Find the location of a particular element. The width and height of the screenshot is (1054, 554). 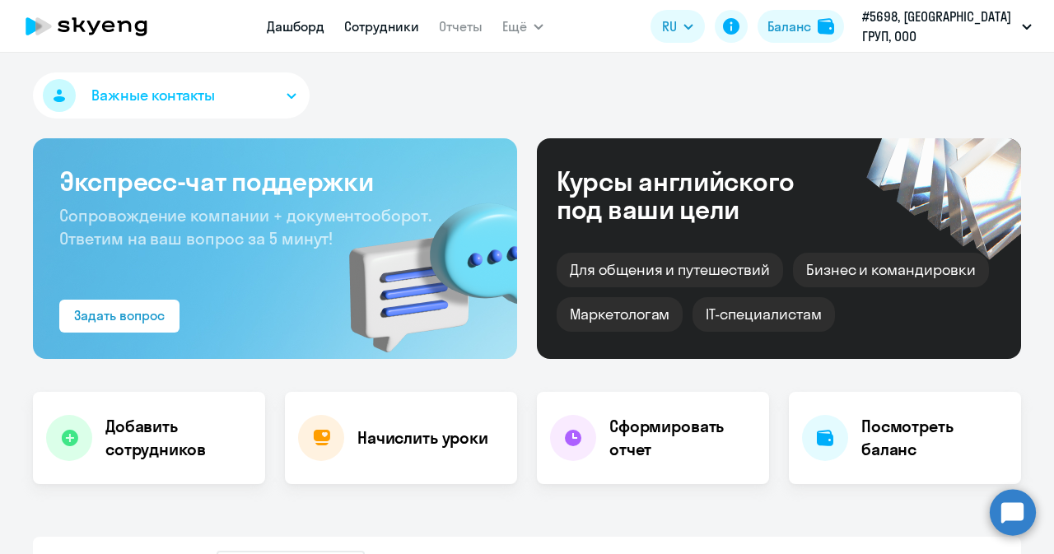

h4: Начислить уроки is located at coordinates (423, 438).